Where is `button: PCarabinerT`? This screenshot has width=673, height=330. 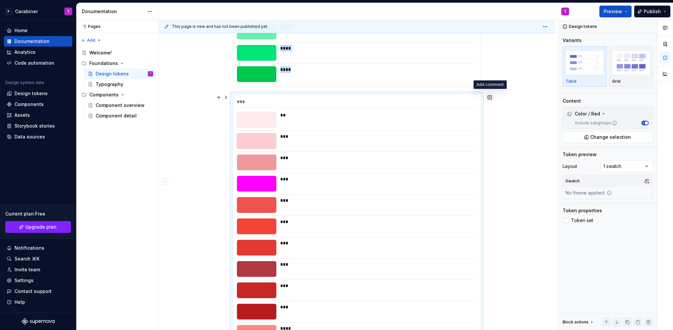 button: PCarabinerT is located at coordinates (38, 11).